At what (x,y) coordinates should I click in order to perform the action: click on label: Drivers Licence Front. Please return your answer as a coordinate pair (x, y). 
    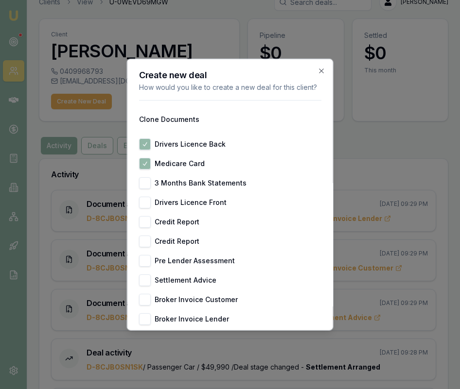
    Looking at the image, I should click on (191, 202).